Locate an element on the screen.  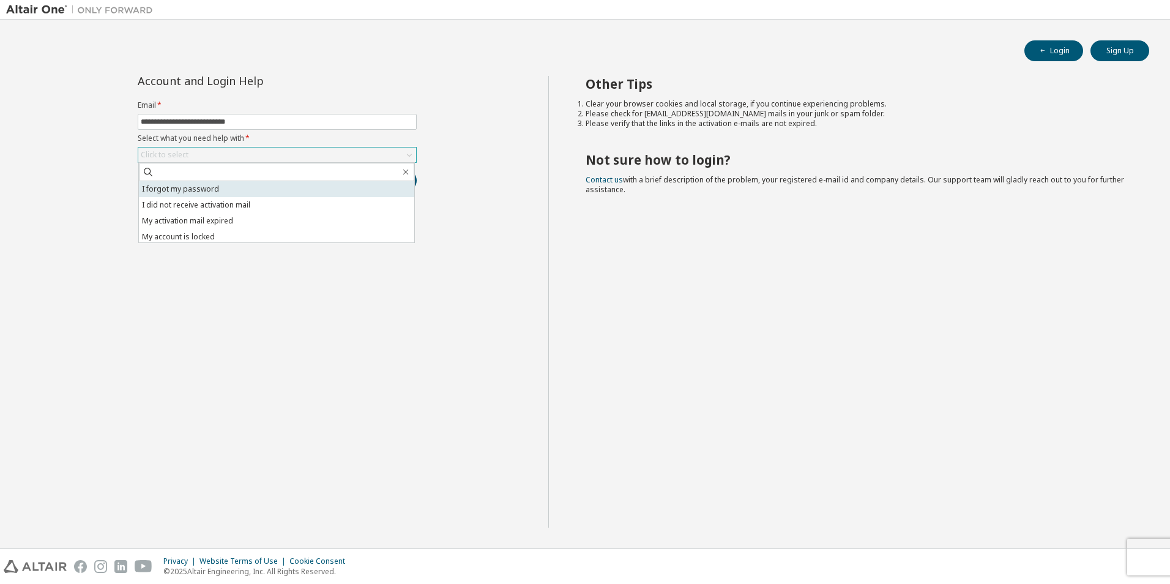
div: Cookie Consent is located at coordinates (321, 561).